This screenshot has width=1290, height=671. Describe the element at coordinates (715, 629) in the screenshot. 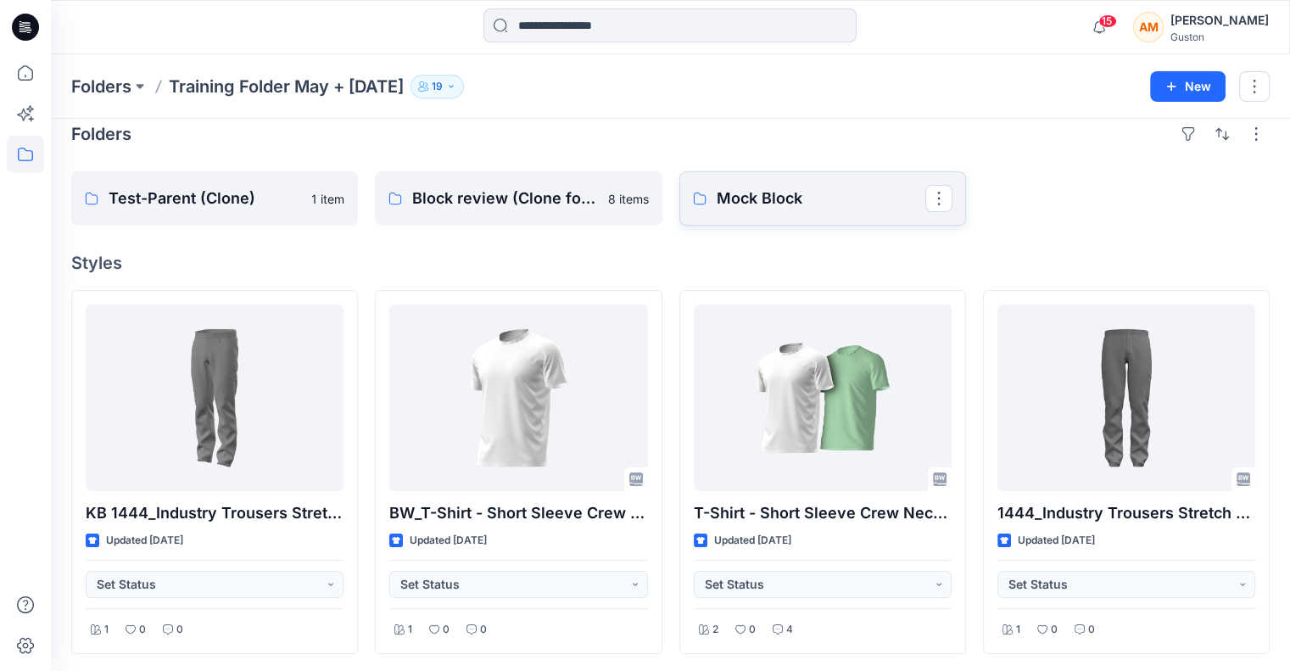

I see `p: 2` at that location.